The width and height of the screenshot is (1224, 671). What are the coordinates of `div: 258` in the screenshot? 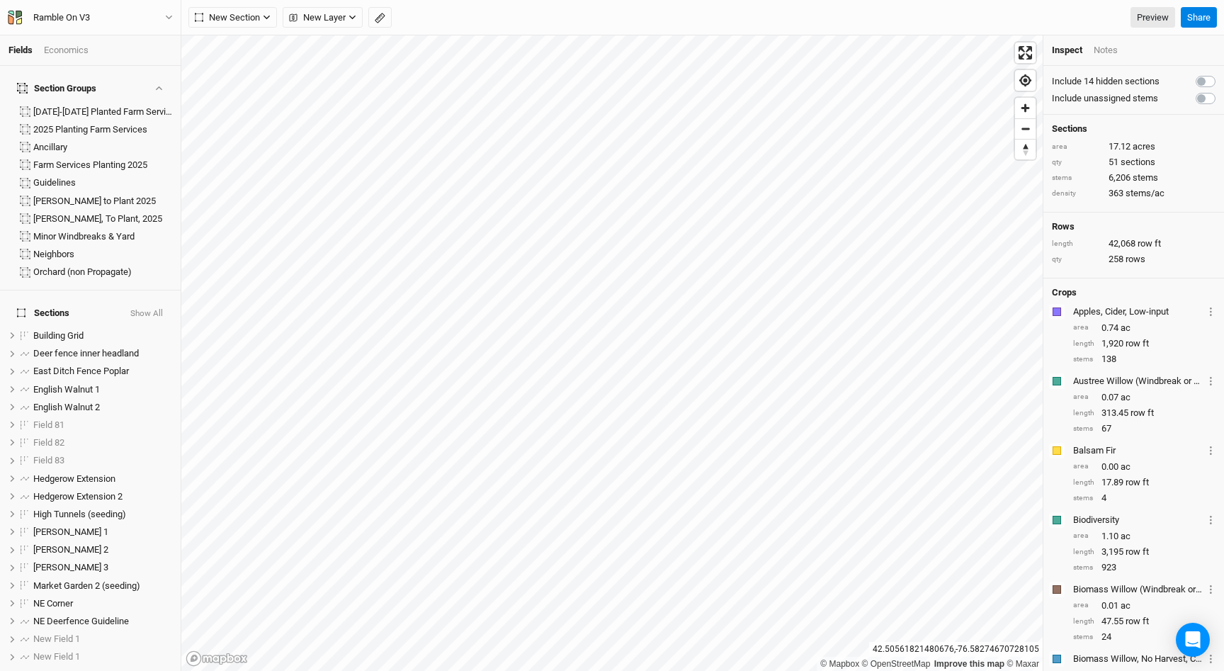 It's located at (1134, 259).